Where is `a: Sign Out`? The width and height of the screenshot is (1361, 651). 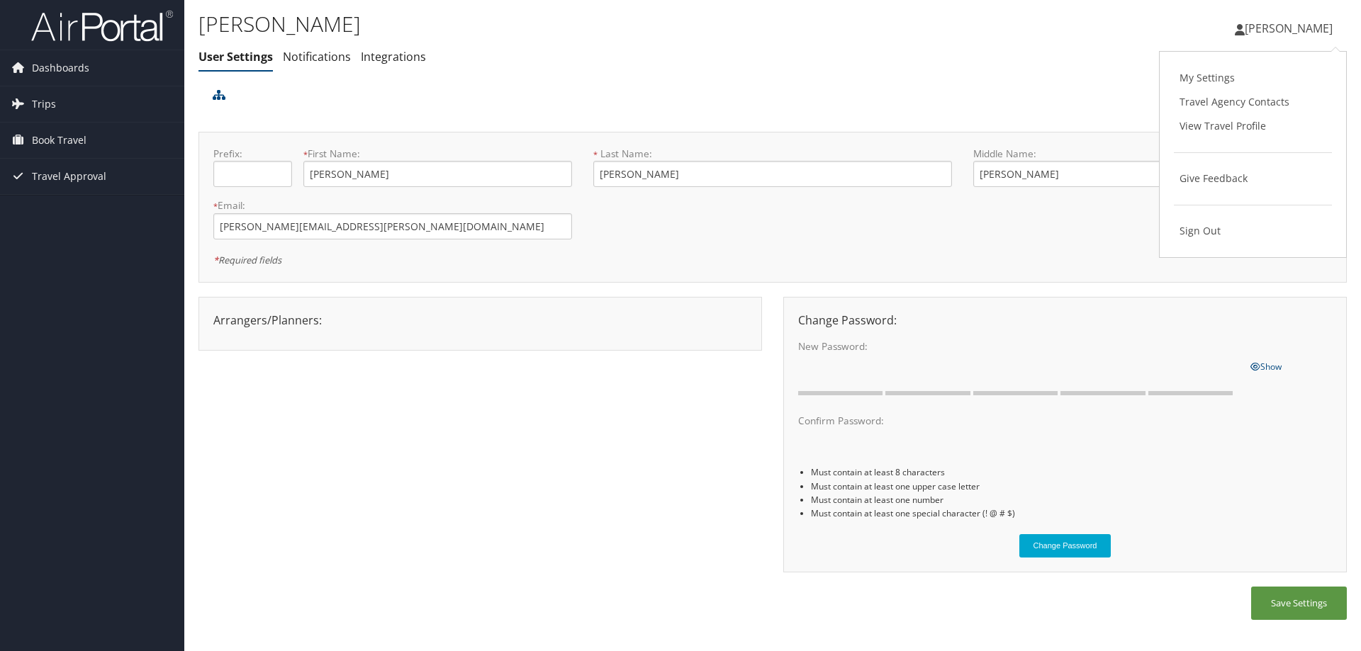
a: Sign Out is located at coordinates (1253, 231).